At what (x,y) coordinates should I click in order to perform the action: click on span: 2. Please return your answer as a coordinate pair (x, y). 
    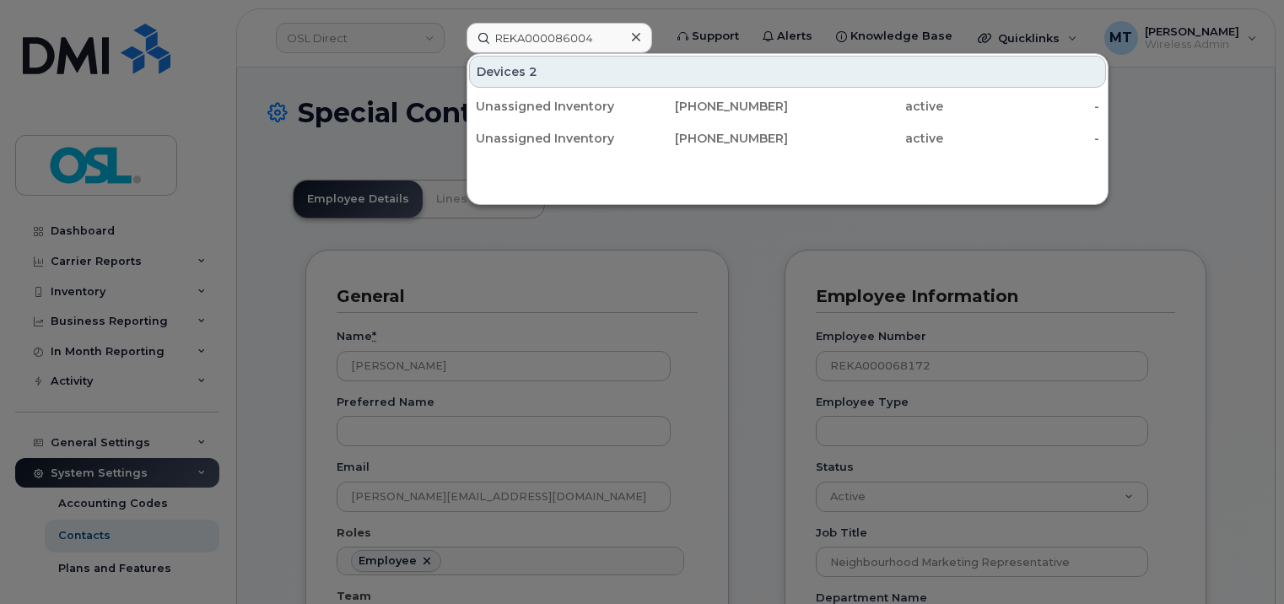
    Looking at the image, I should click on (533, 72).